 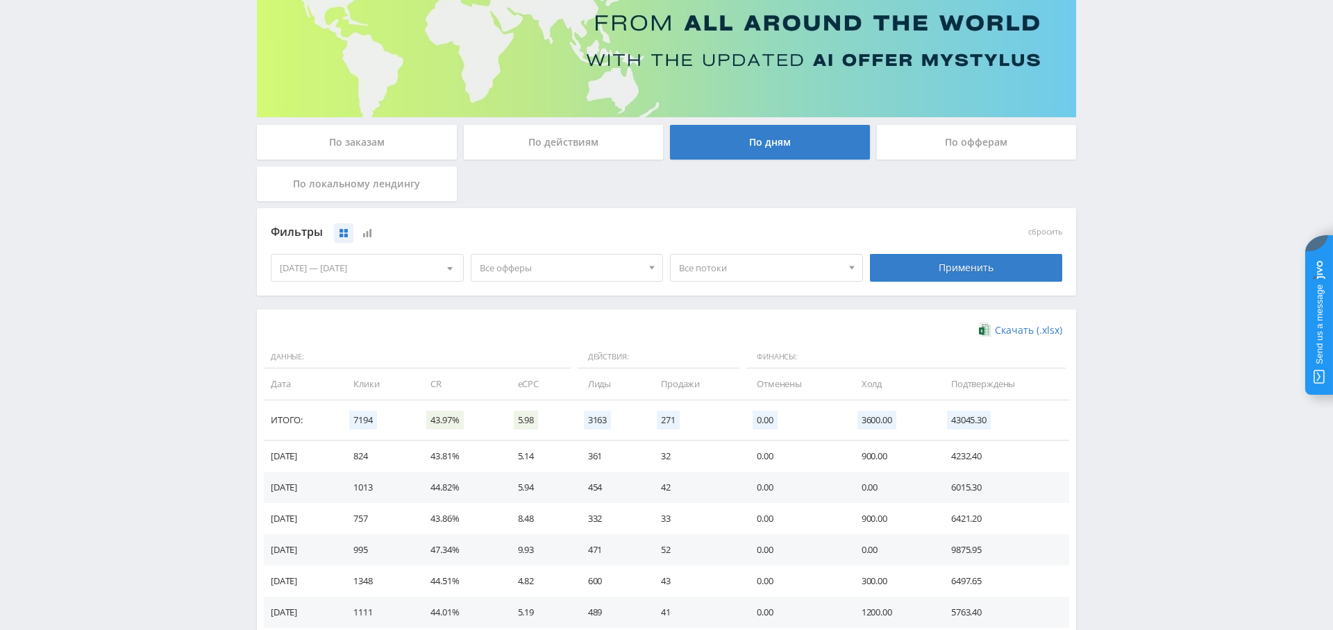 I want to click on td: 600, so click(x=610, y=581).